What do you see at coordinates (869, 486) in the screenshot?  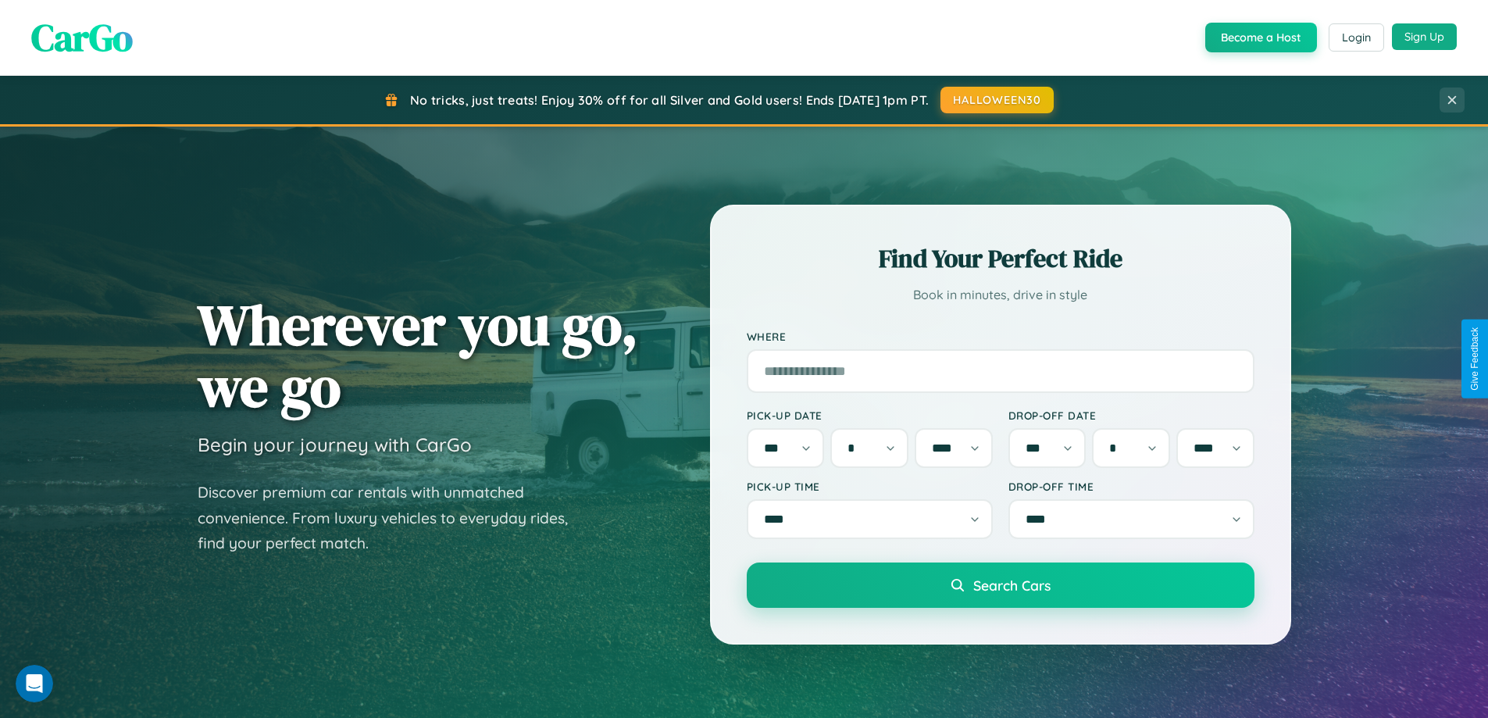 I see `label: Pick-up Time` at bounding box center [869, 486].